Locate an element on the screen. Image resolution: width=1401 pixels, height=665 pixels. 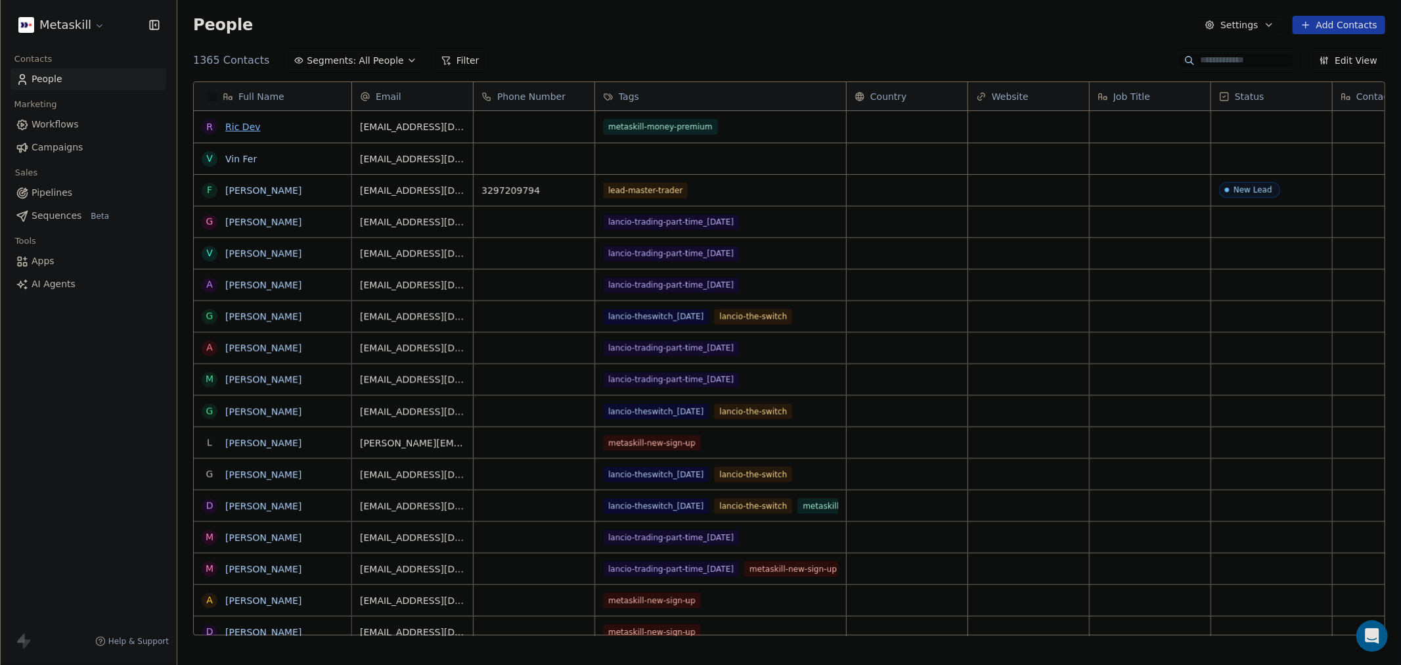
div: Email is located at coordinates (412, 96).